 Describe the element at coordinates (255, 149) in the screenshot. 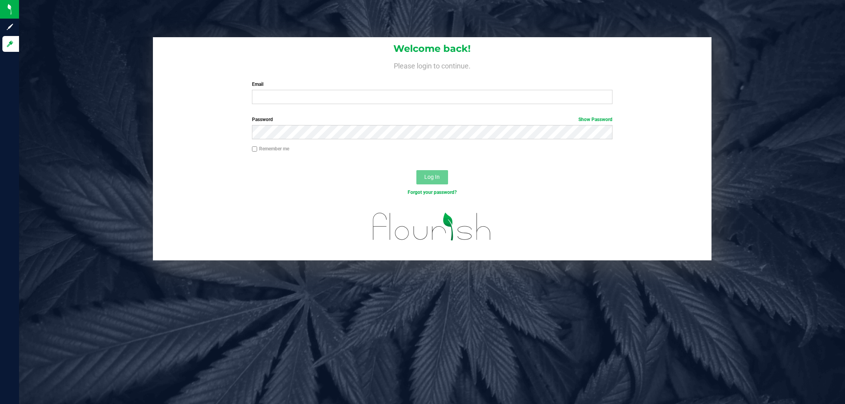

I see `input: Remember me` at that location.